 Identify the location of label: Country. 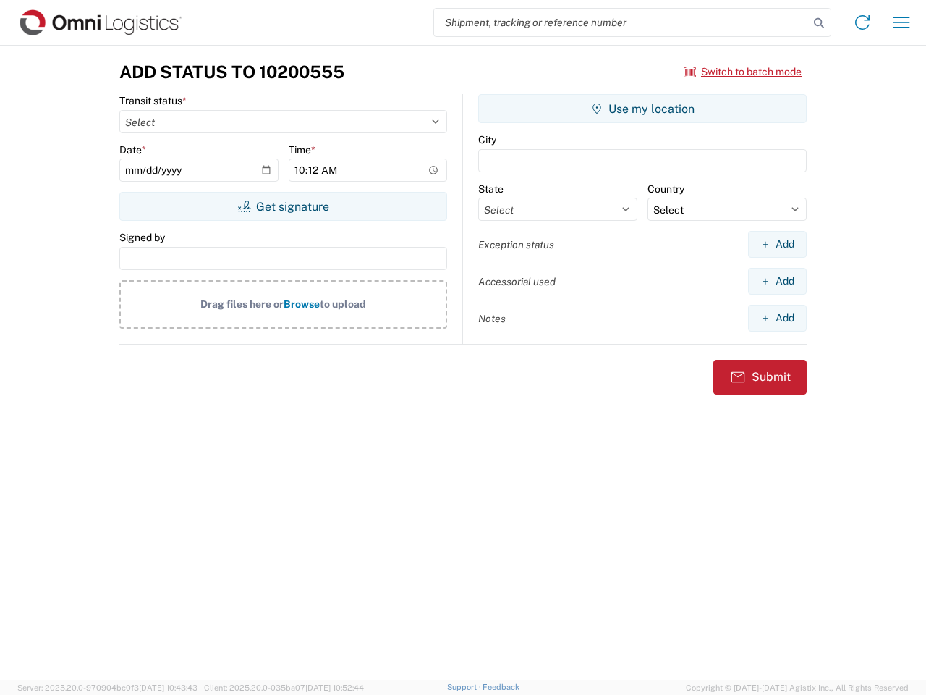
(666, 189).